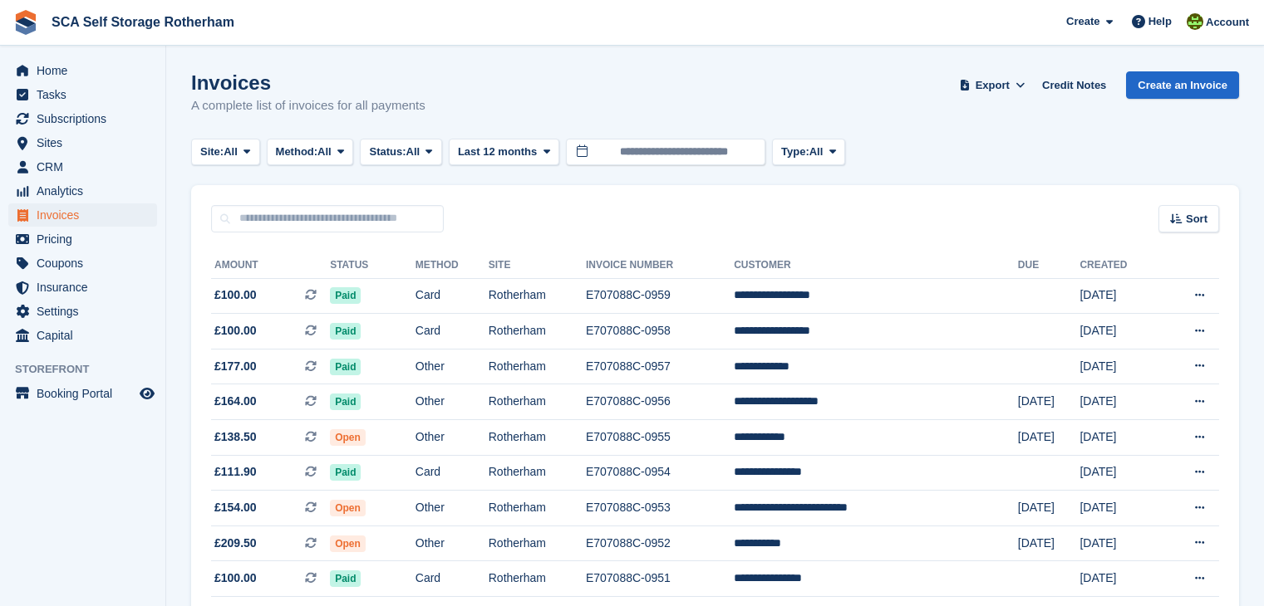 Image resolution: width=1264 pixels, height=606 pixels. What do you see at coordinates (660, 508) in the screenshot?
I see `td: E707088C-0953` at bounding box center [660, 508].